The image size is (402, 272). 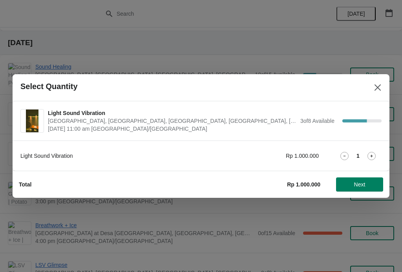 What do you see at coordinates (49, 86) in the screenshot?
I see `h2: Select Quantity` at bounding box center [49, 86].